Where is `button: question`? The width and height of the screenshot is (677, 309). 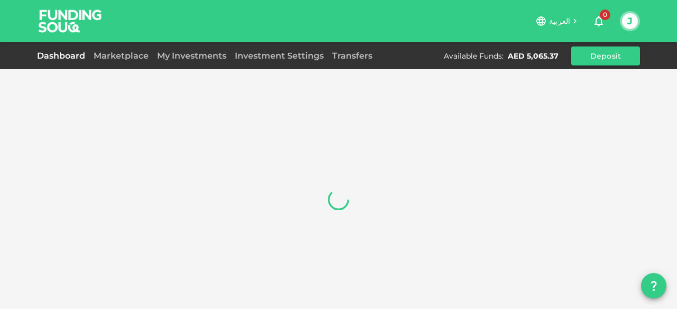 button: question is located at coordinates (653, 286).